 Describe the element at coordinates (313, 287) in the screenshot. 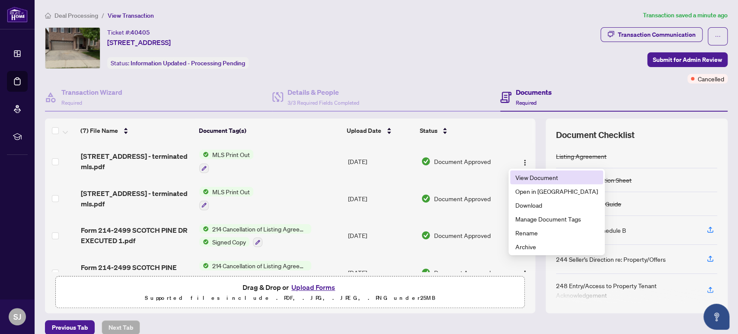

I see `button: Upload Forms` at that location.